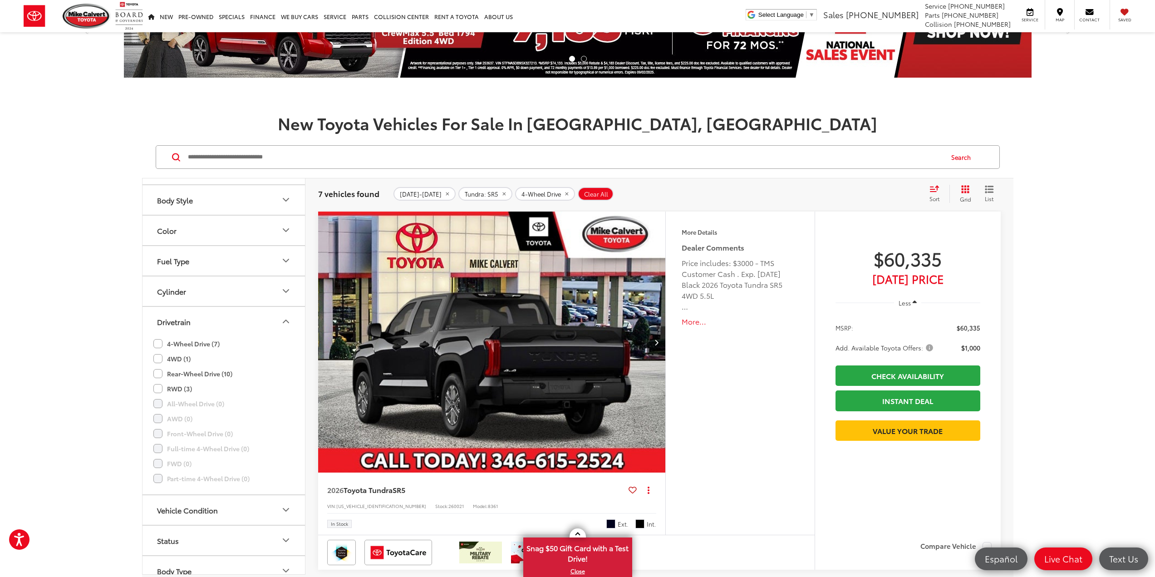 The image size is (1155, 577). What do you see at coordinates (648, 490) in the screenshot?
I see `span: dropdown dots` at bounding box center [648, 490].